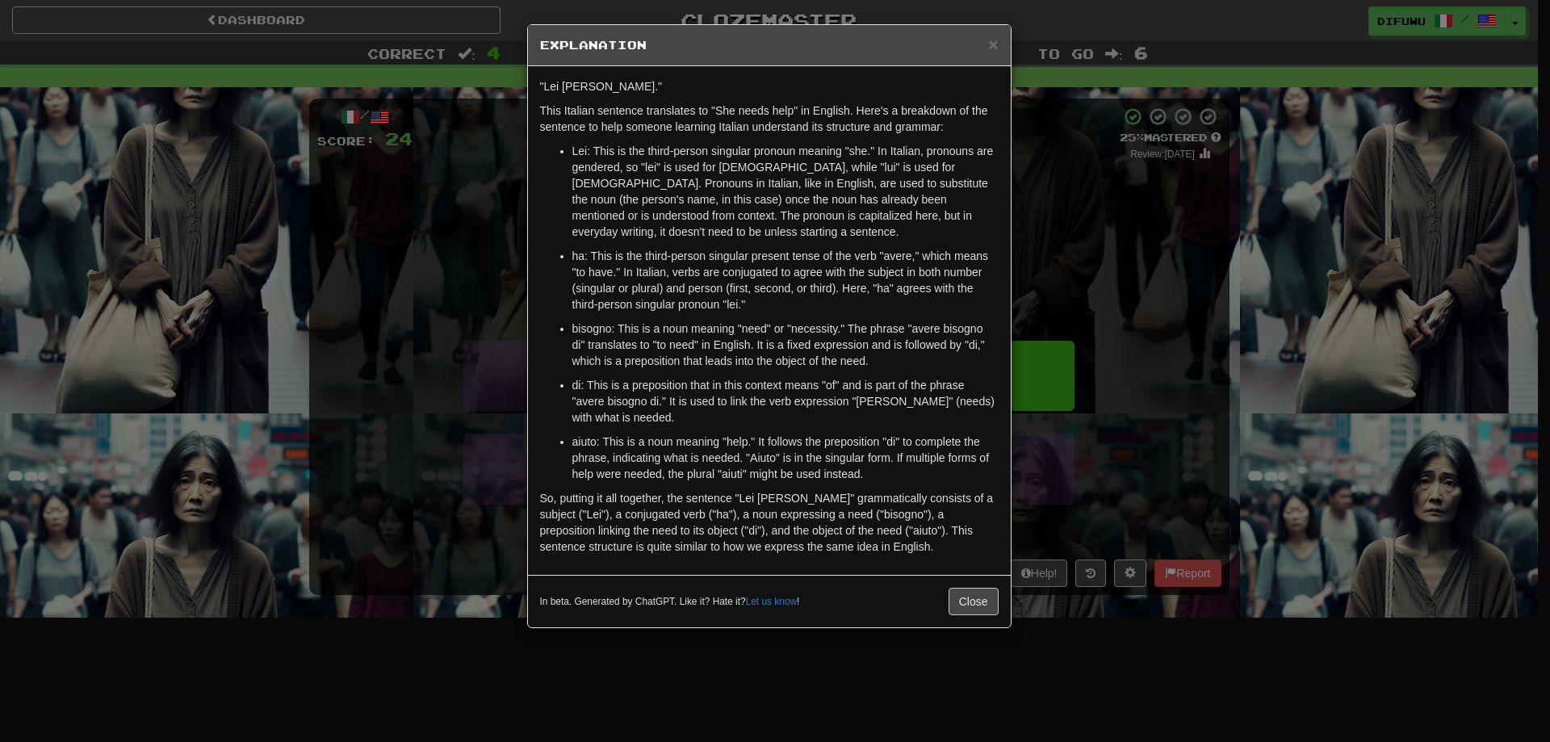  I want to click on h5: Explanation, so click(769, 45).